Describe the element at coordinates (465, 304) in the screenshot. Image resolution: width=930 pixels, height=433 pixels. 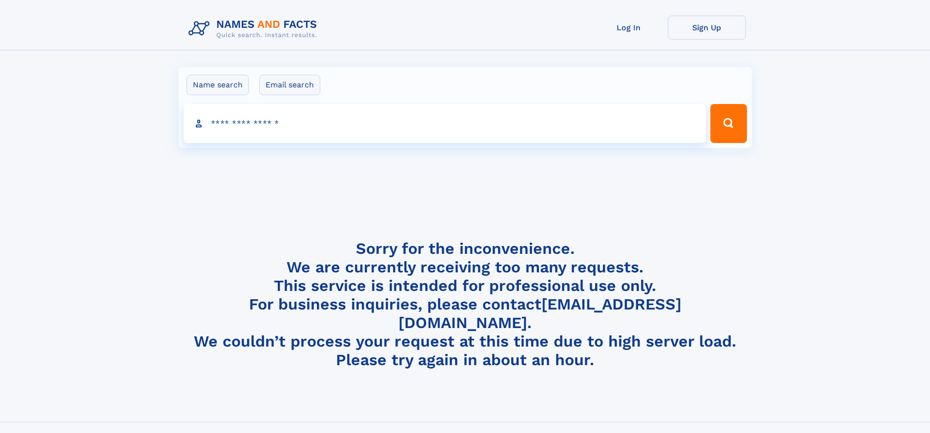
I see `h4: Sorry for the inconvenience. We are currently receiving too many requests. This service is intend...` at that location.